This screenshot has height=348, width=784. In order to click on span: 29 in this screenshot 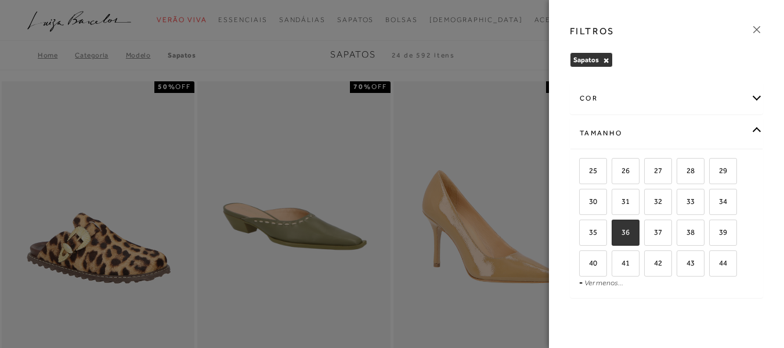, I will do `click(719, 170)`.